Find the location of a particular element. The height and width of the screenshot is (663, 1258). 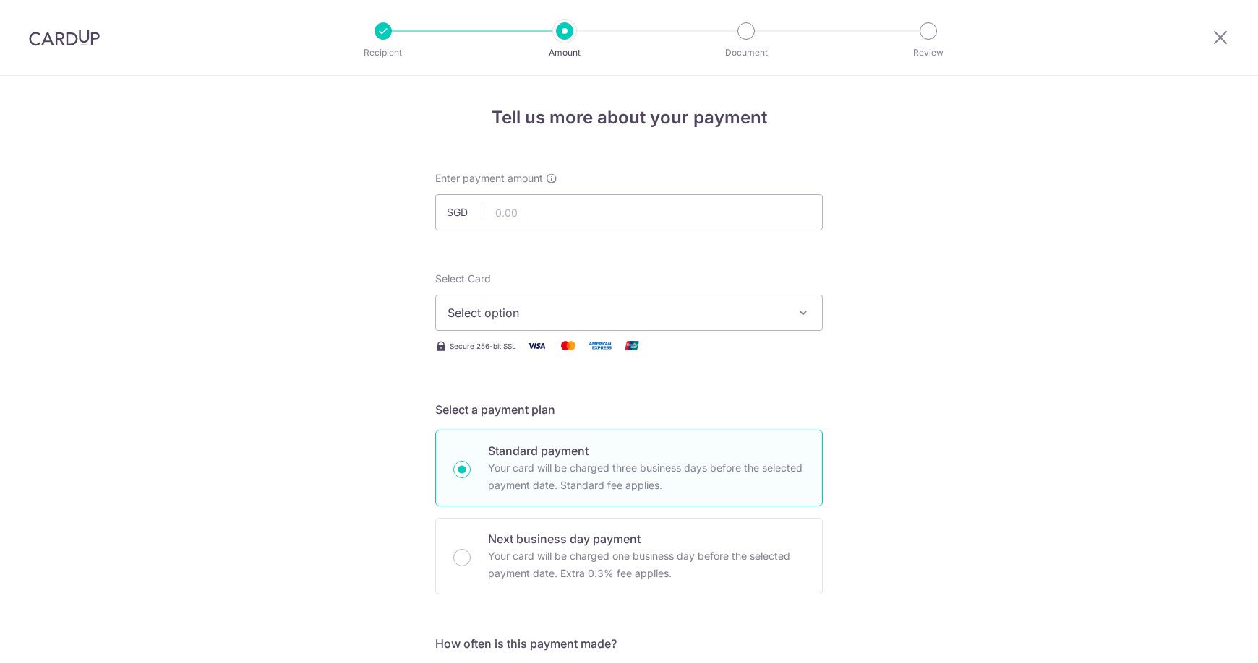

img: Union Pay is located at coordinates (632, 345).